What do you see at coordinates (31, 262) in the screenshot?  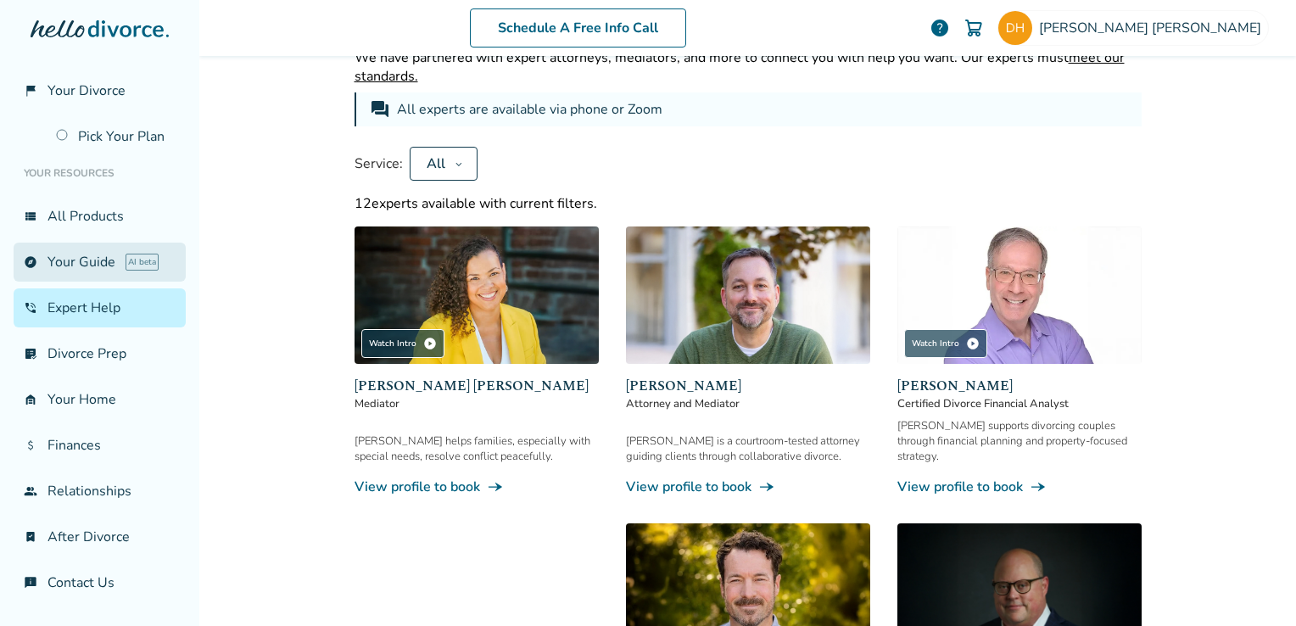 I see `span: explore` at bounding box center [31, 262].